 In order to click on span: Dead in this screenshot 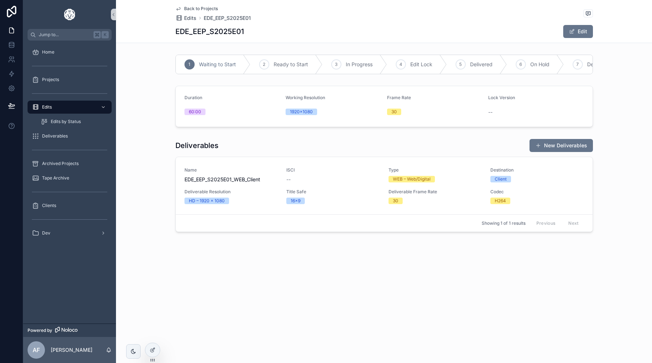, I will do `click(593, 64)`.